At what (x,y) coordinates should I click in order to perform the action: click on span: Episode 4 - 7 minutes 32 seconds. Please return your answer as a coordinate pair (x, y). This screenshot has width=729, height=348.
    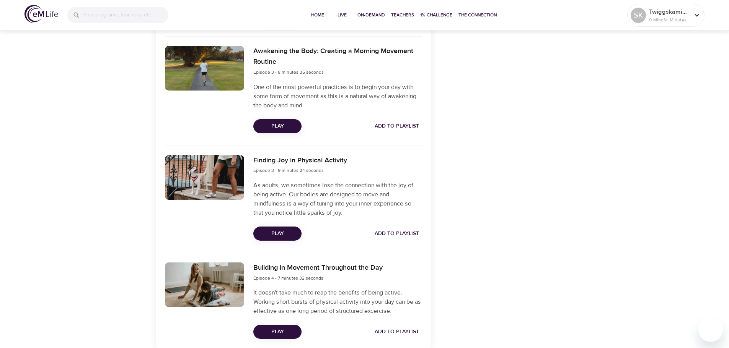
    Looking at the image, I should click on (288, 278).